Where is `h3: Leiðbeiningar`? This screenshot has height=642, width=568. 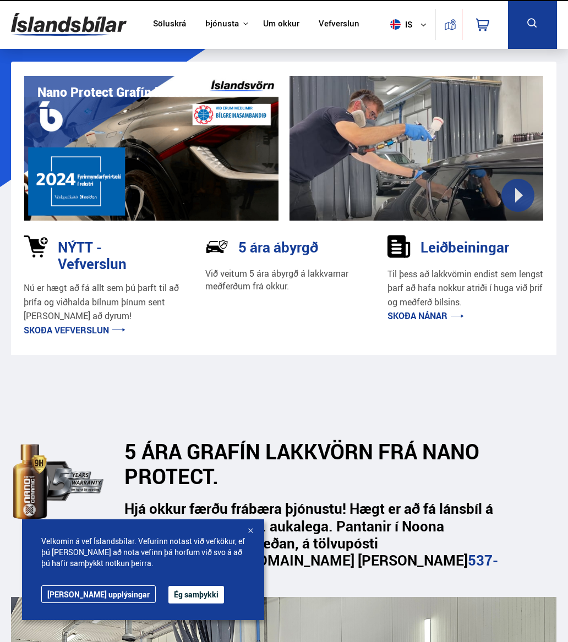
h3: Leiðbeiningar is located at coordinates (464, 247).